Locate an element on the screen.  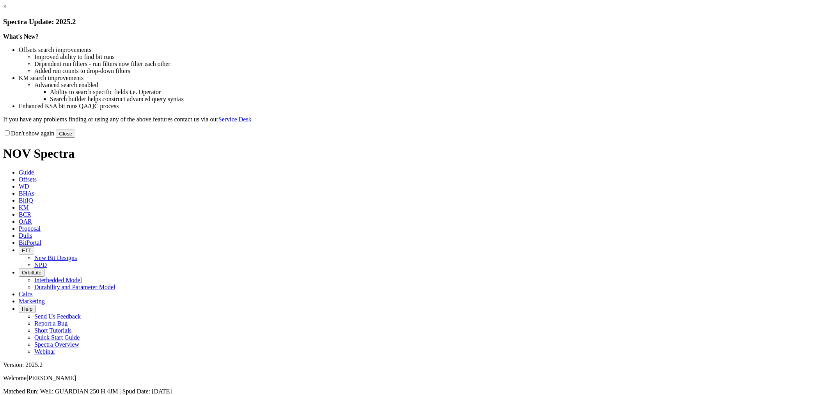
li: KM search improvements is located at coordinates (424, 78).